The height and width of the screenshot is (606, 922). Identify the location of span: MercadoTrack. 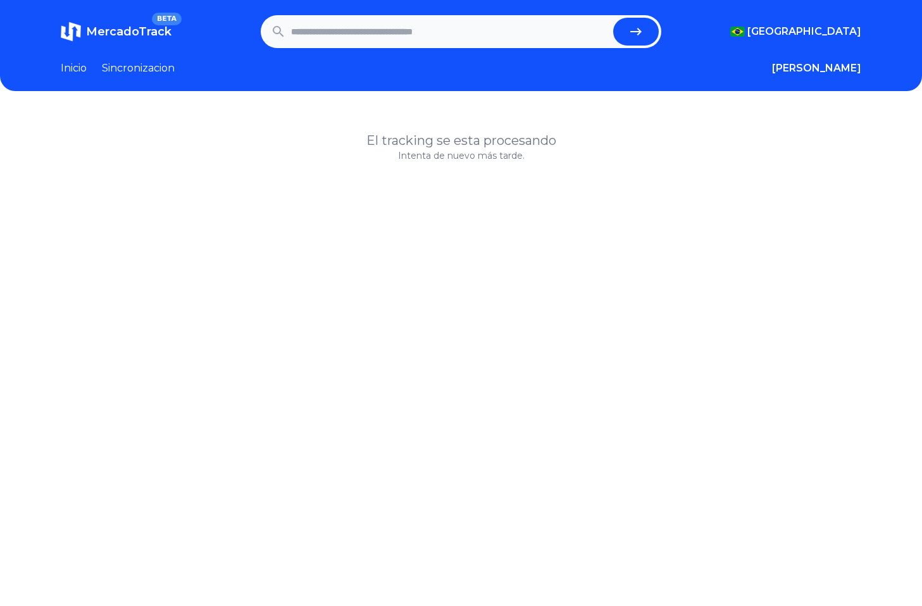
(128, 32).